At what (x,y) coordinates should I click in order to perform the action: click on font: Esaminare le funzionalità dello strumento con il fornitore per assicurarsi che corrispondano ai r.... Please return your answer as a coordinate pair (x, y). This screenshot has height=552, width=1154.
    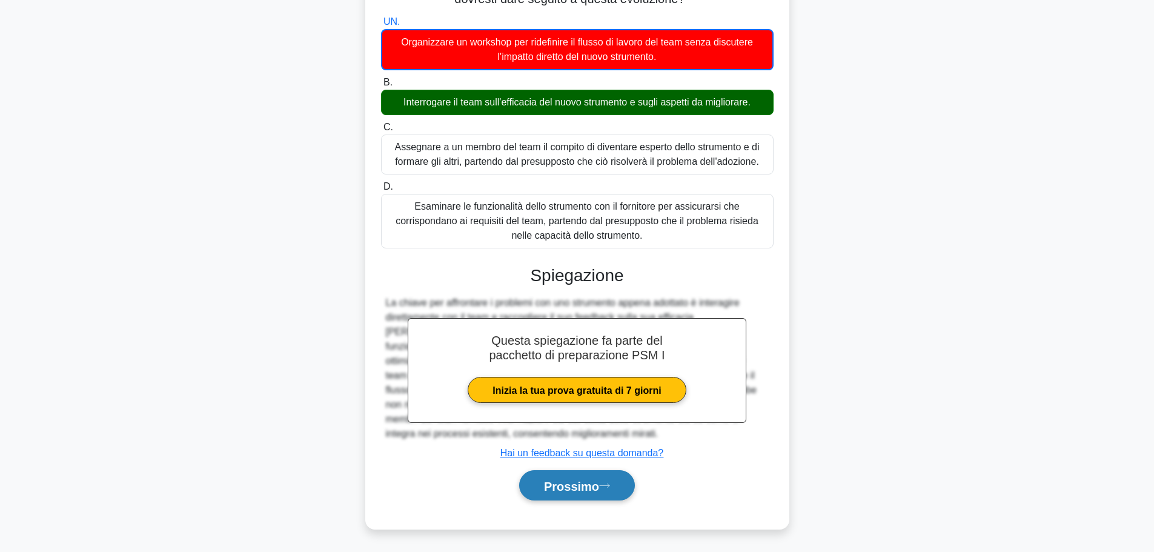
    Looking at the image, I should click on (577, 220).